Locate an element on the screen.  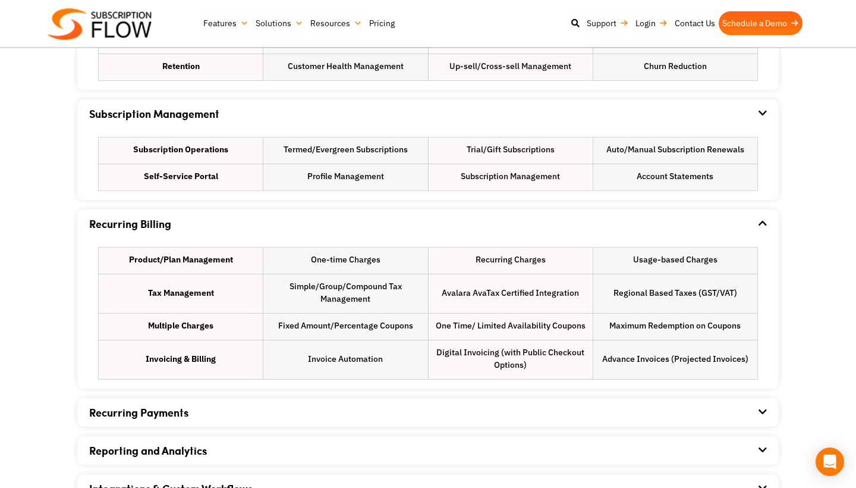
a: Subscription Management is located at coordinates (154, 114).